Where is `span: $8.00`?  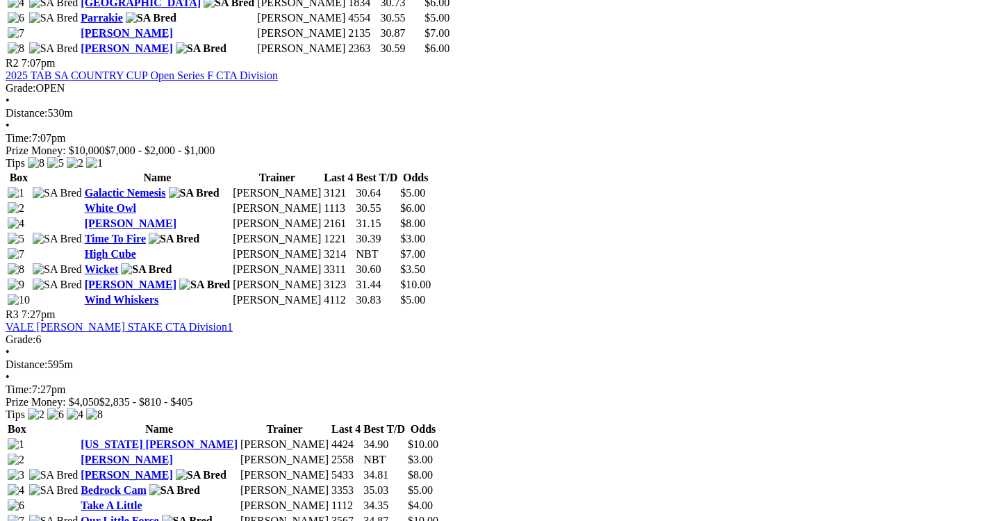
span: $8.00 is located at coordinates (413, 223).